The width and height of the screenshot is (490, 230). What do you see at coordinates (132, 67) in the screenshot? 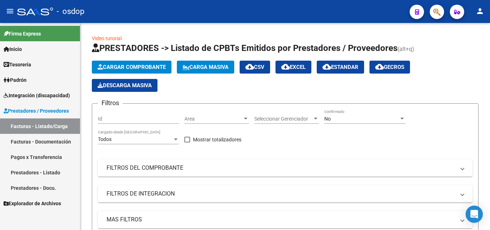
I see `button: Cargar Comprobante` at bounding box center [132, 67].